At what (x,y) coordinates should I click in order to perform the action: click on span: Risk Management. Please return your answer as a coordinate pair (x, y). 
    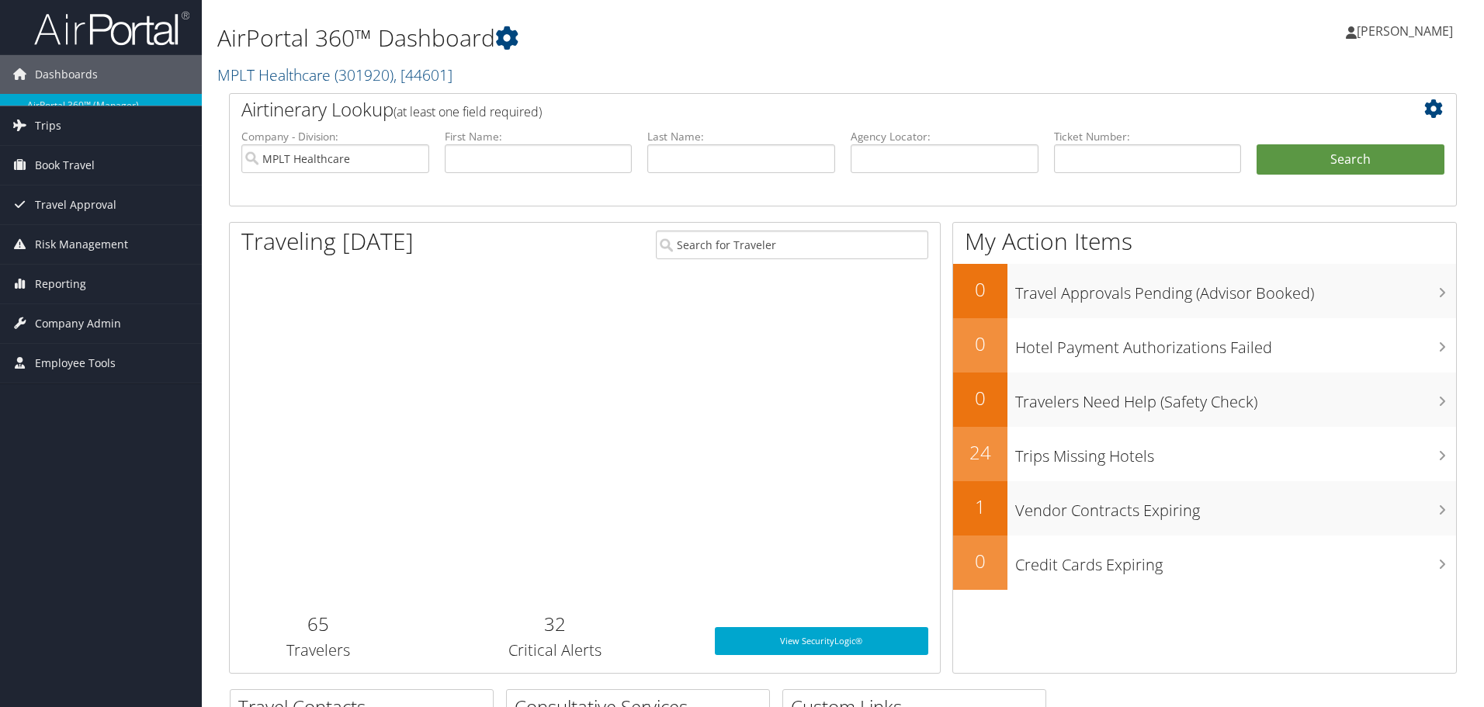
    Looking at the image, I should click on (81, 244).